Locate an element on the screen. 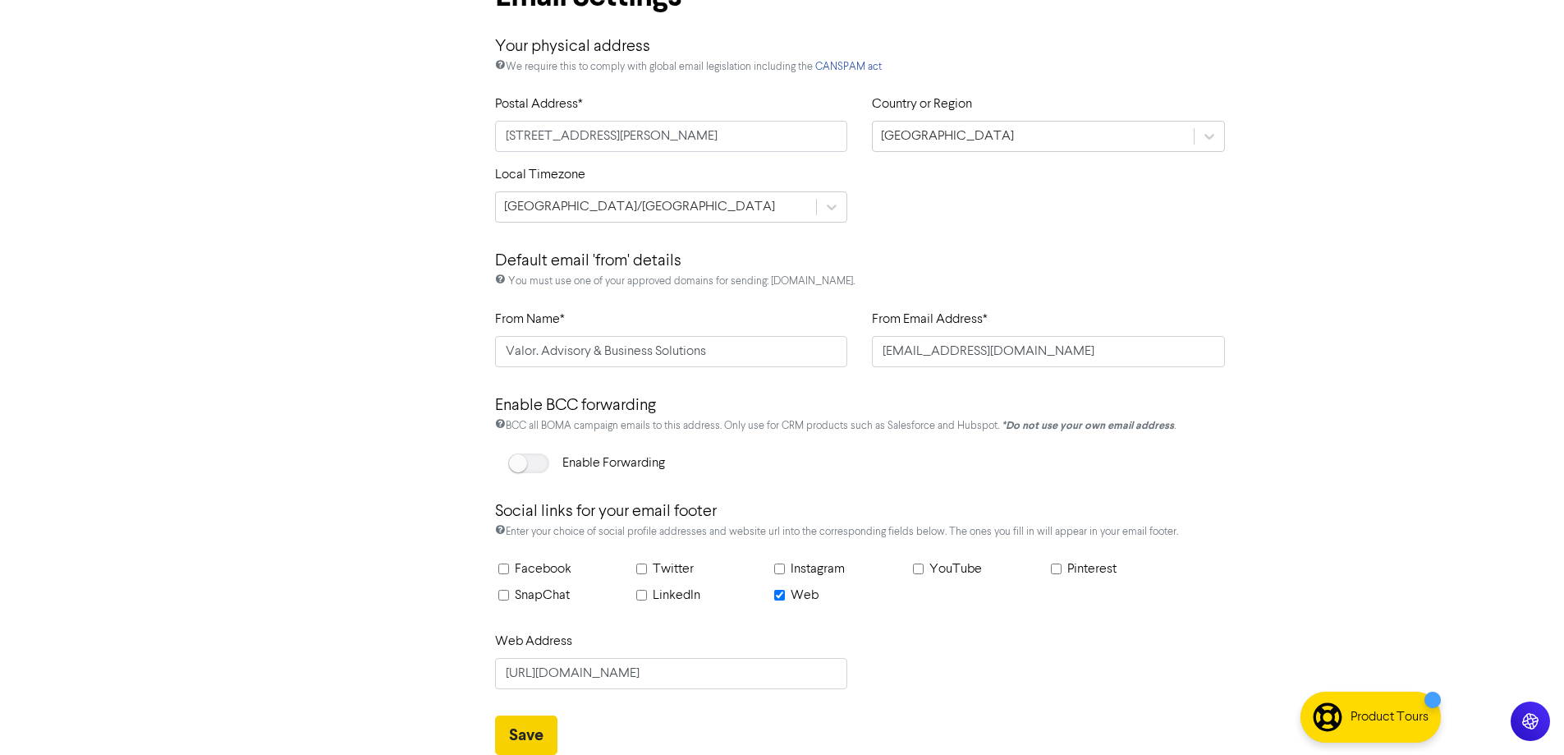  div: Enable Forwarding is located at coordinates (613, 463).